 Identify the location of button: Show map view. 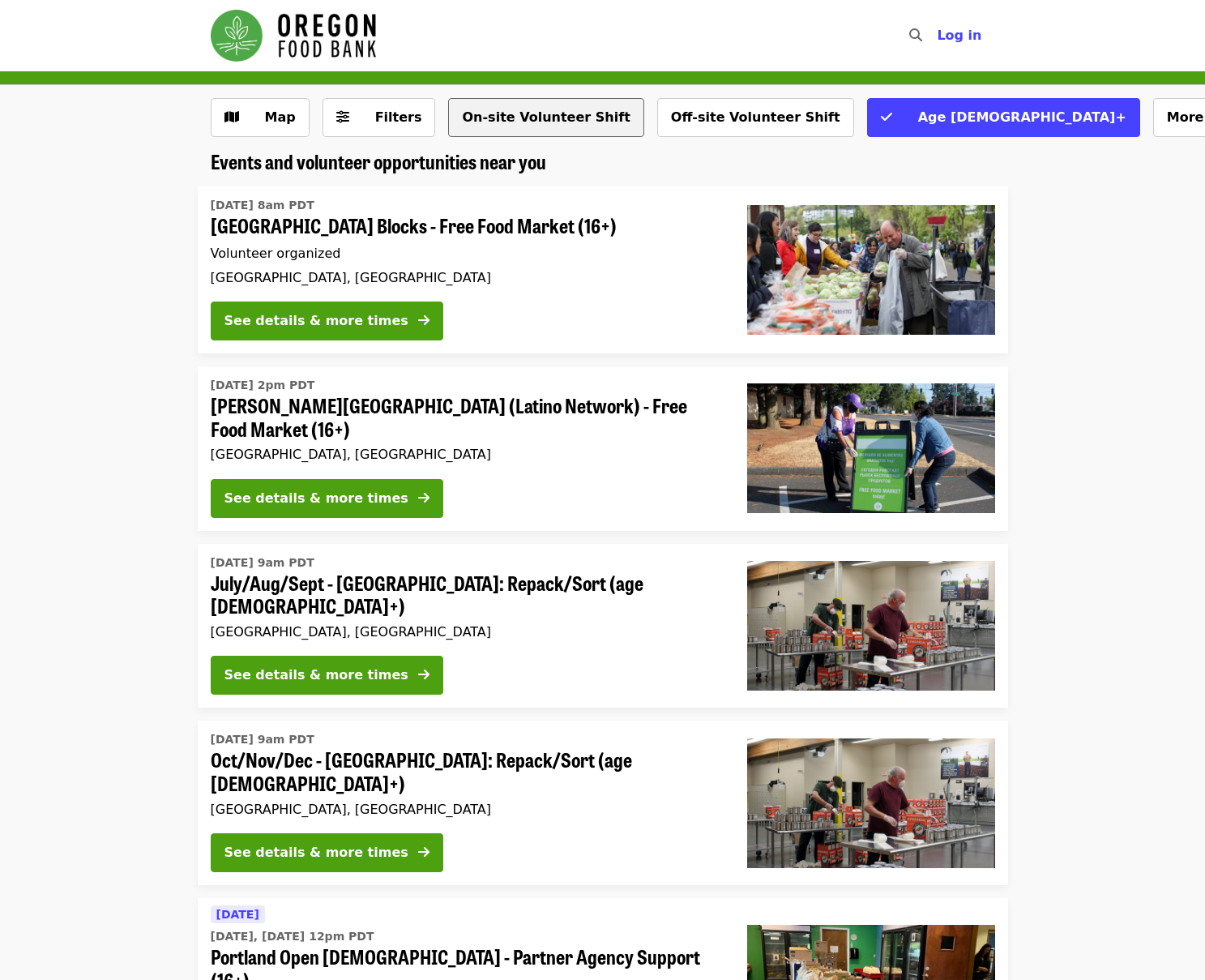
(260, 118).